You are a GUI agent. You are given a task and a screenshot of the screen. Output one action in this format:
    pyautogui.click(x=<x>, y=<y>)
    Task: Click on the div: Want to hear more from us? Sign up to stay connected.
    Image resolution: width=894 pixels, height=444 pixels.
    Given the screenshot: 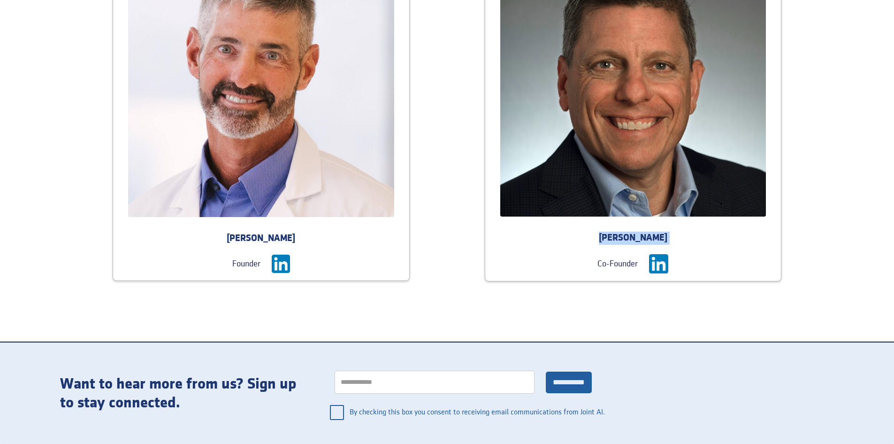 What is the action you would take?
    pyautogui.click(x=181, y=393)
    